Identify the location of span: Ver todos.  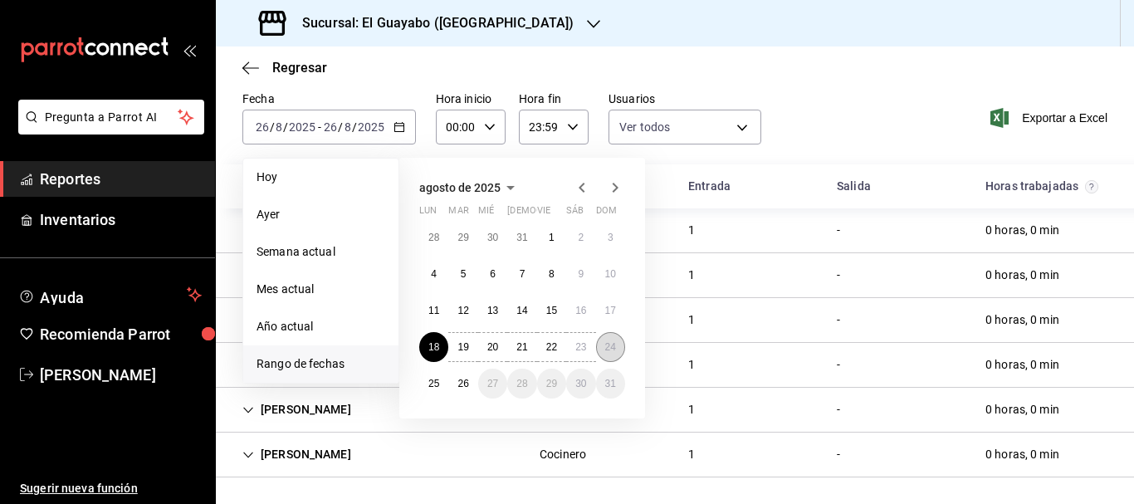
(644, 127).